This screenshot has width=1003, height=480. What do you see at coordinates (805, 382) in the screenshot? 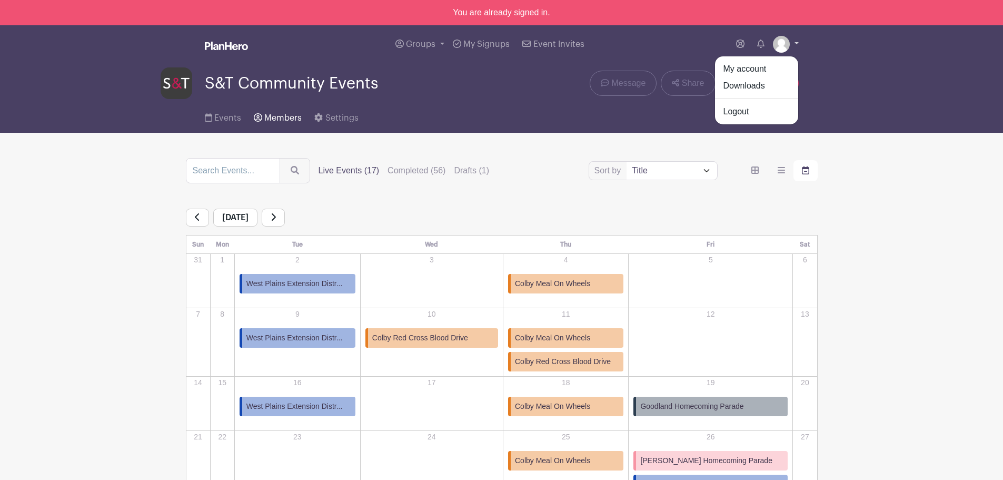
I see `p: 20` at bounding box center [805, 382].